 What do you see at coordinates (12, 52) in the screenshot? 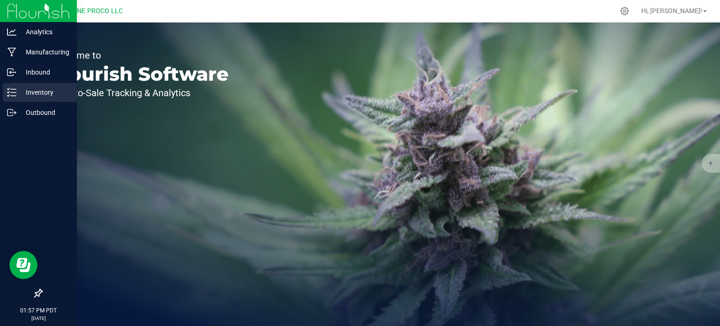
I see `inline-svg: Manufacturing` at bounding box center [12, 52].